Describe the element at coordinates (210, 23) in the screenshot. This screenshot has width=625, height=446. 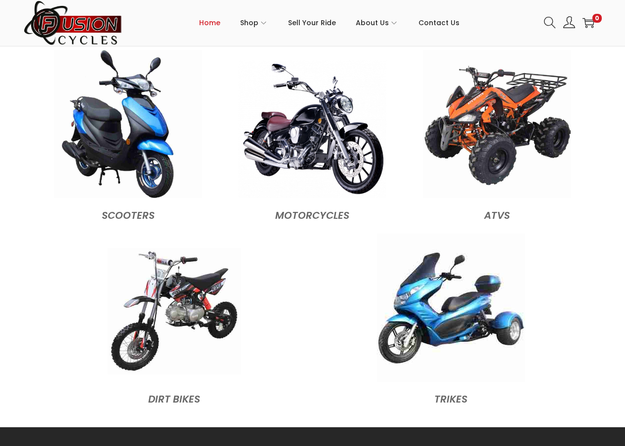
I see `span: Home` at that location.